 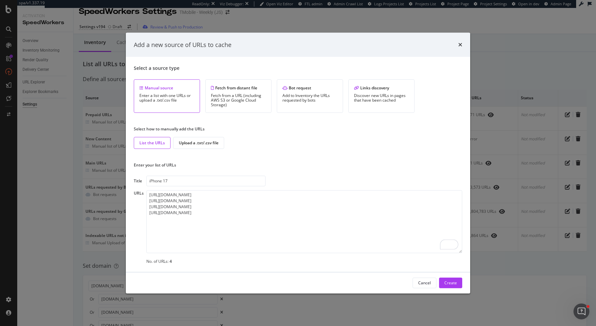 What do you see at coordinates (167, 88) in the screenshot?
I see `div: Manual source` at bounding box center [167, 88].